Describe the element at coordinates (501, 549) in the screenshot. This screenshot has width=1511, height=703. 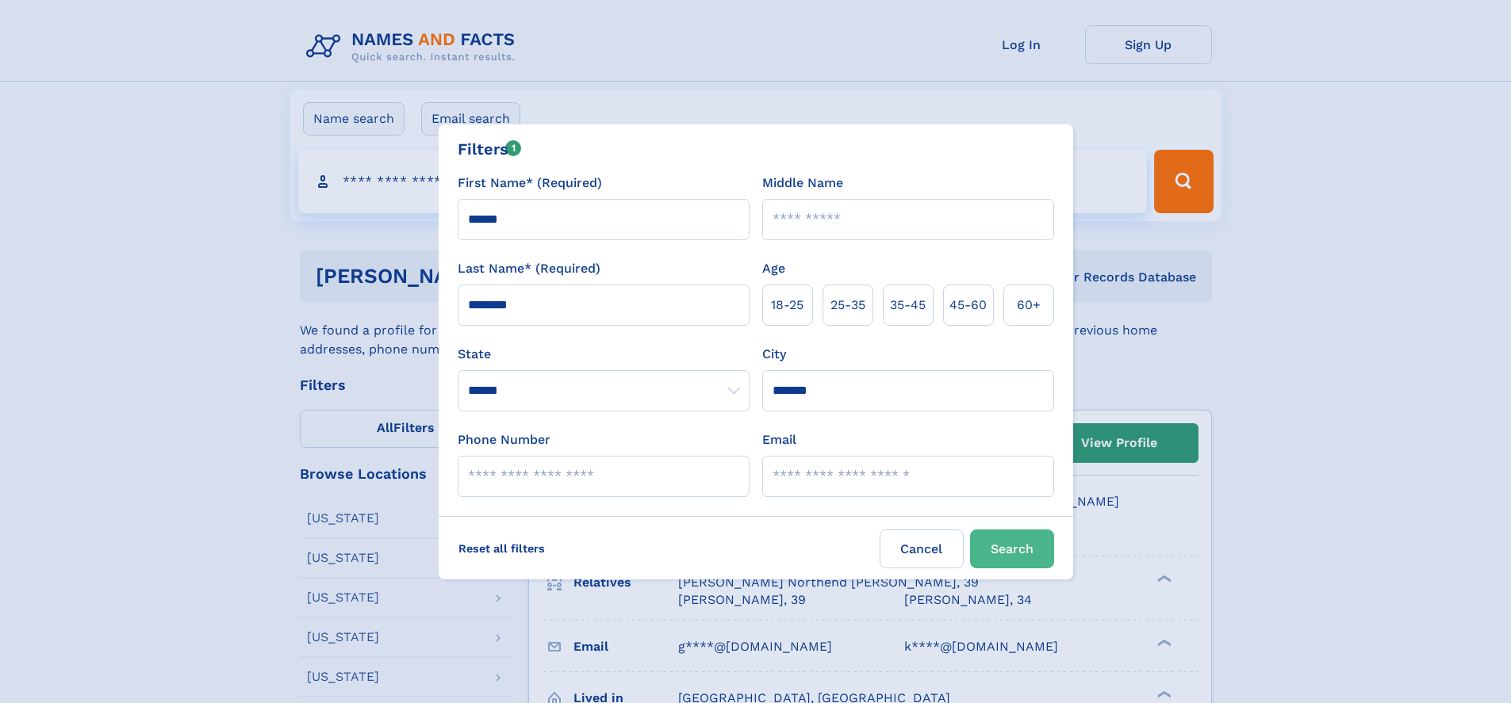
I see `label: Reset all filters` at that location.